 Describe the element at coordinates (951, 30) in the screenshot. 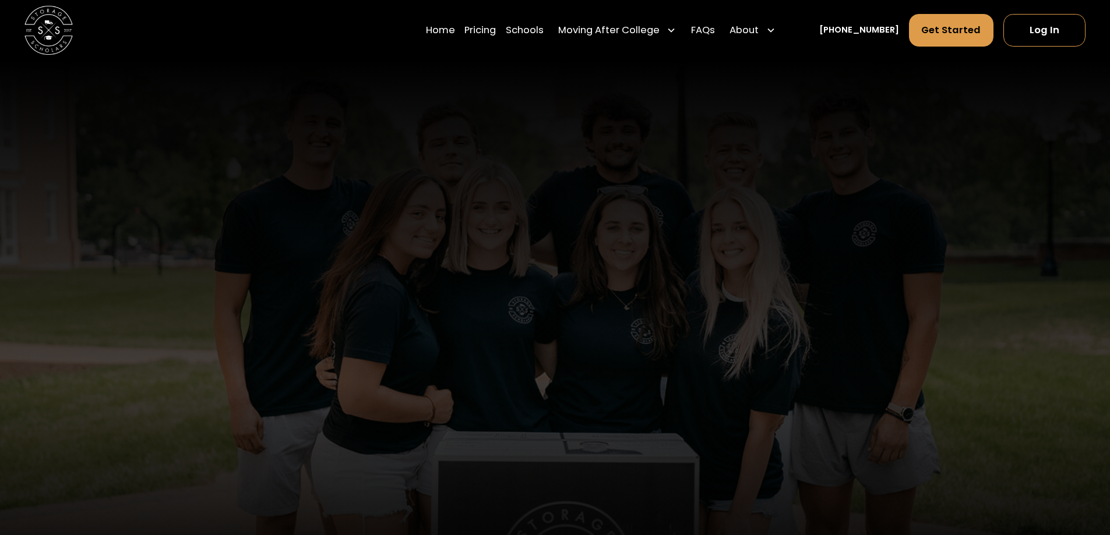

I see `a: Get Started` at that location.